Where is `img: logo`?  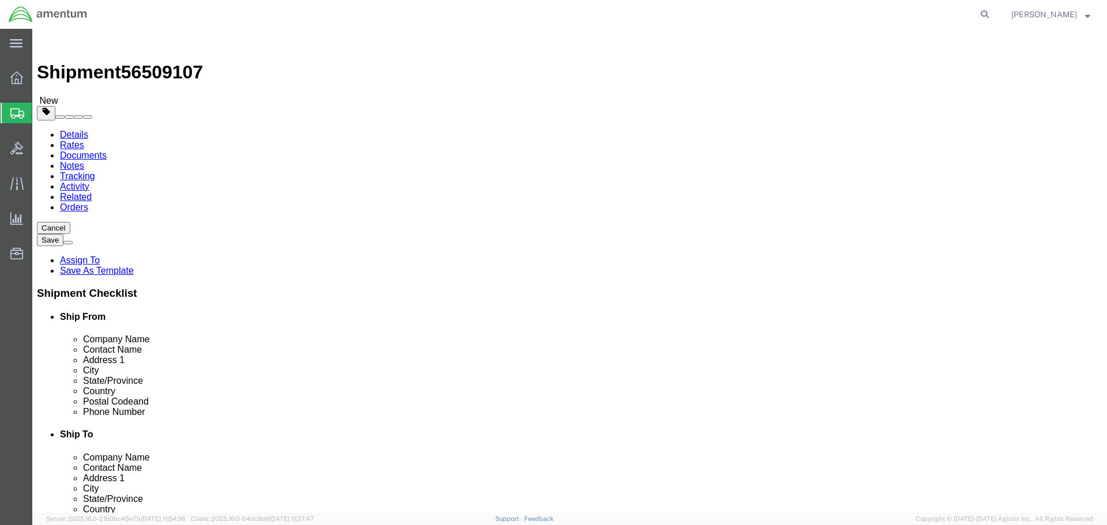
img: logo is located at coordinates (48, 14).